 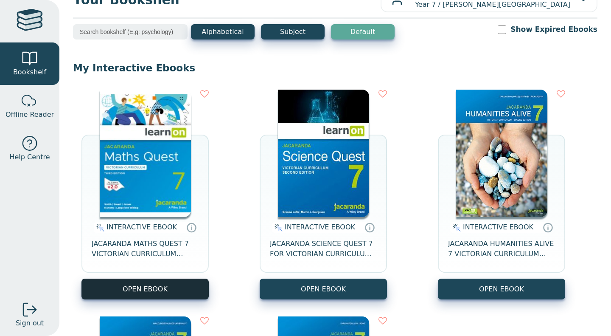 I want to click on button: Default, so click(x=363, y=32).